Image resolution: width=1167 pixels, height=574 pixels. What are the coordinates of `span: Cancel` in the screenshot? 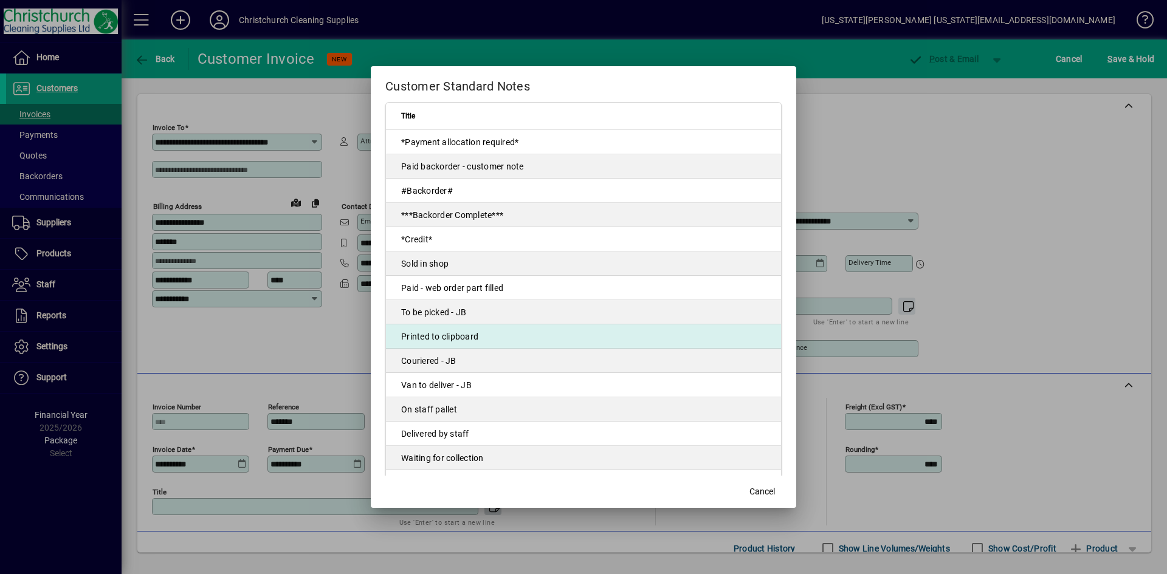 It's located at (762, 492).